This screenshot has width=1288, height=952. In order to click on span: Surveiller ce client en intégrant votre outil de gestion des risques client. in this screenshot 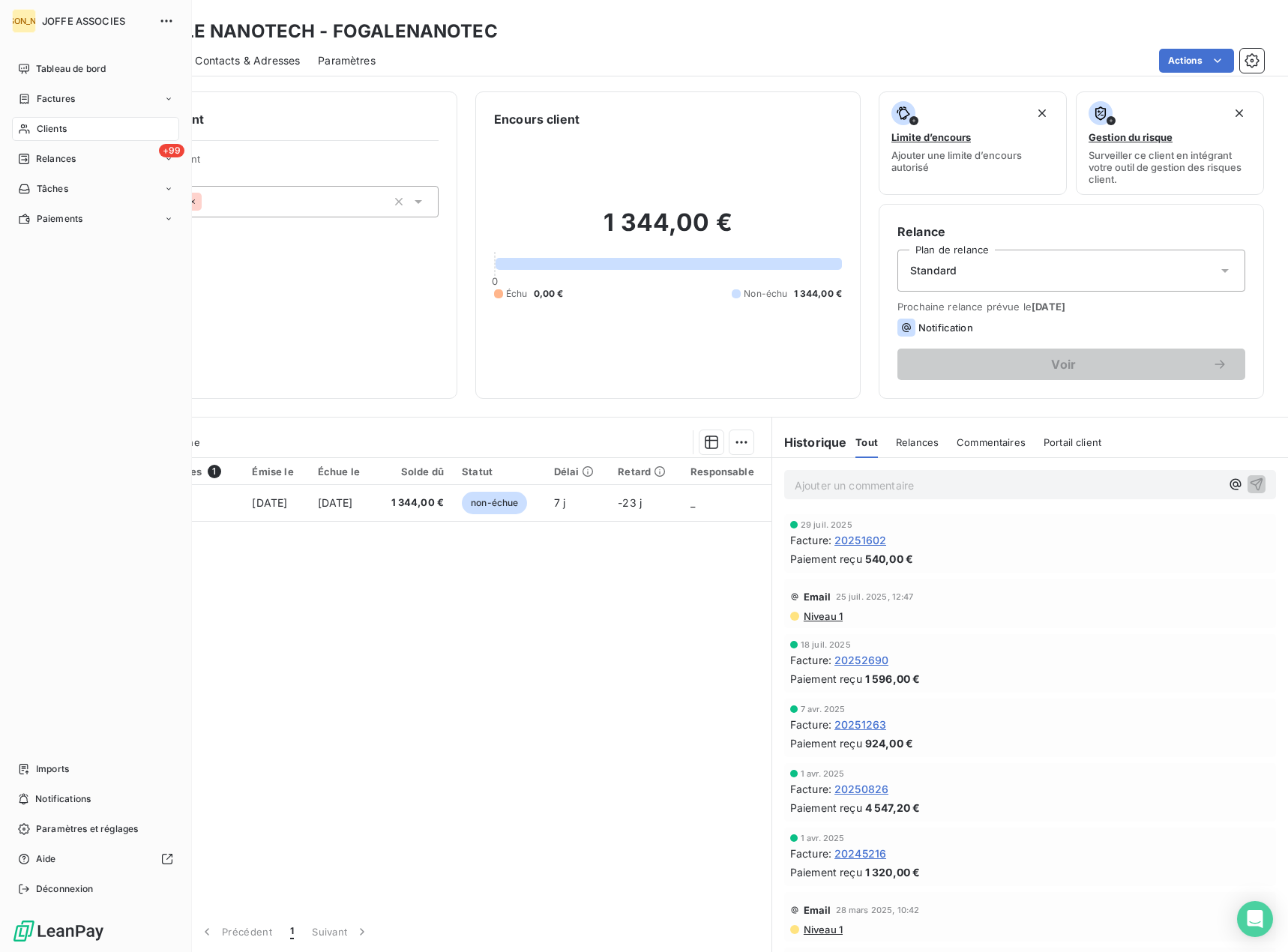, I will do `click(1170, 167)`.